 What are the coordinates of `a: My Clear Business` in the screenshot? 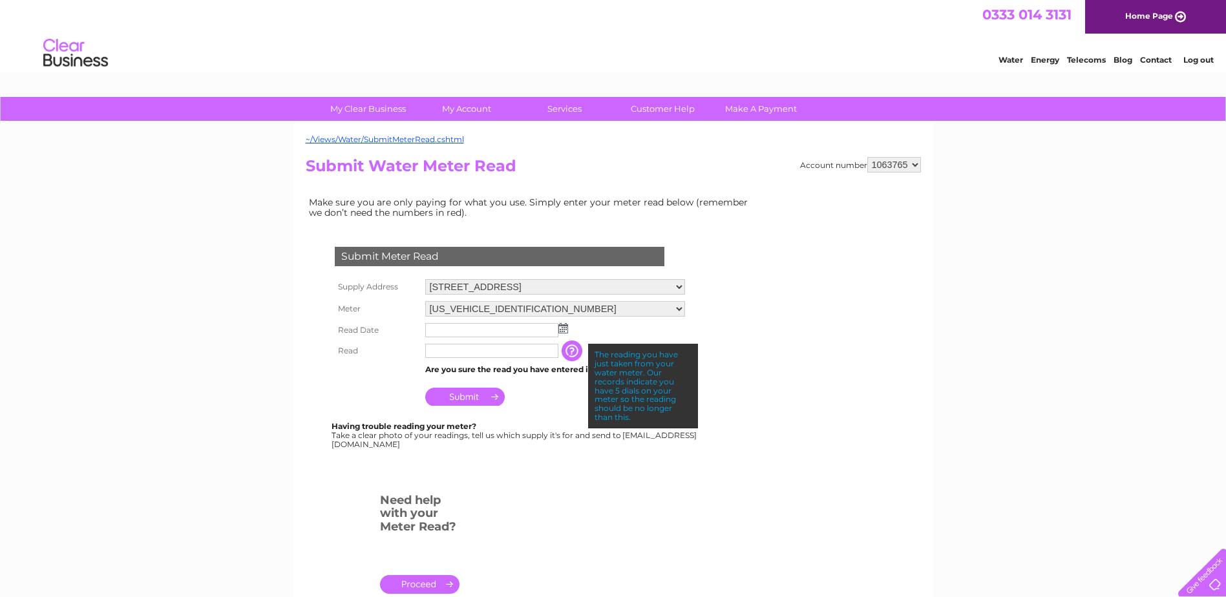 It's located at (368, 109).